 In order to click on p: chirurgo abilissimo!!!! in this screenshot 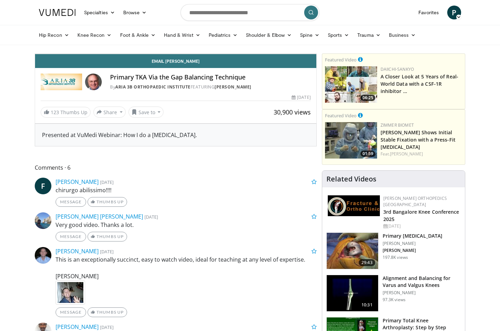, I will do `click(186, 190)`.